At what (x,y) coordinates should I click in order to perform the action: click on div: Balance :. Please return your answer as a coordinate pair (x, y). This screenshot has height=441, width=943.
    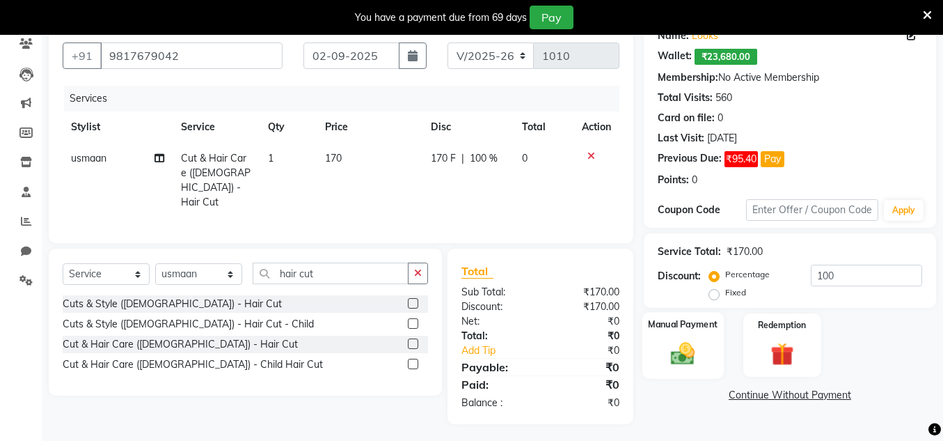
    Looking at the image, I should click on (496, 402).